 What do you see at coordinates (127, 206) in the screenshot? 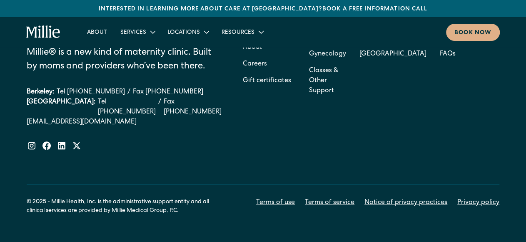
I see `div: © 2025 - Millie Health, Inc. is the administrative support entity and all clinical services are p...` at bounding box center [127, 206].